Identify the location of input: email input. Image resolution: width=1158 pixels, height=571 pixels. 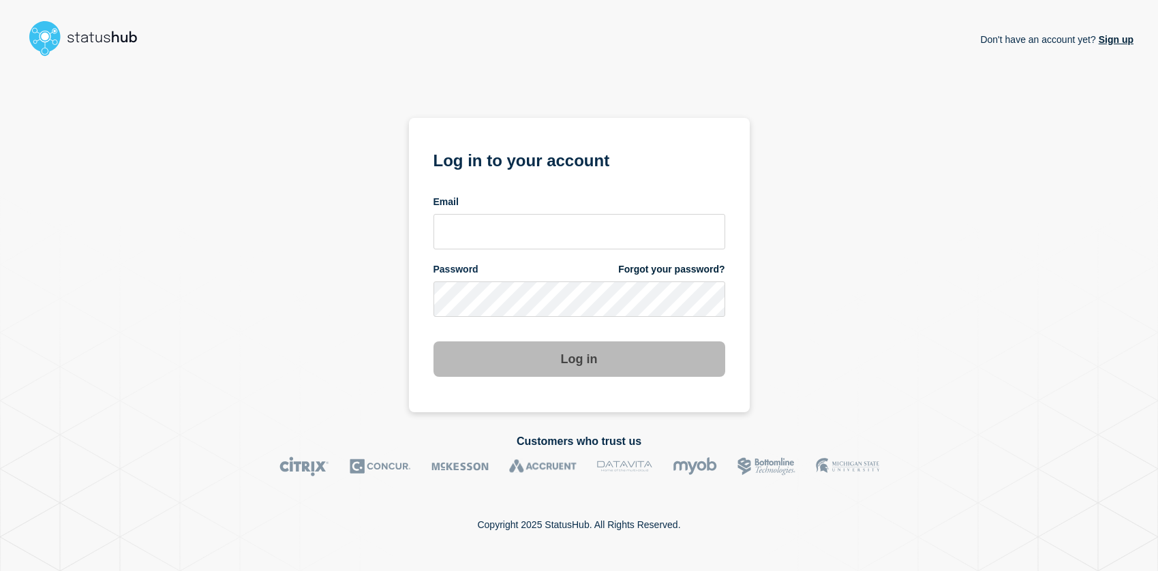
(579, 232).